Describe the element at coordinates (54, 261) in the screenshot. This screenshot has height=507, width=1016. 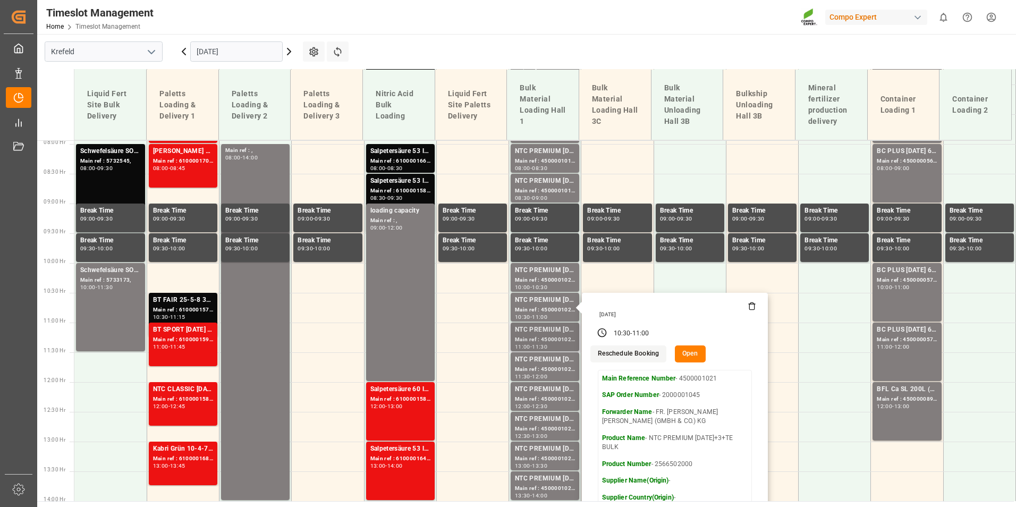
I see `span: 10:00 Hr` at that location.